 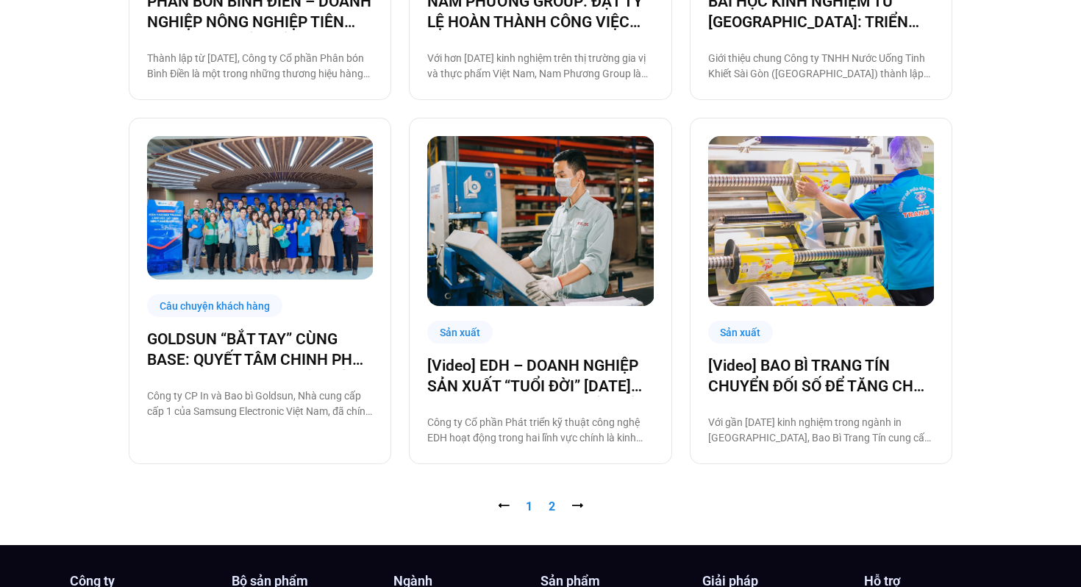 I want to click on a: [Video] BAO BÌ TRANG TÍN CHUYỂN ĐỐI SỐ ĐỂ TĂNG CHẤT LƯỢNG, GIẢM CHI PHÍ, so click(x=820, y=376).